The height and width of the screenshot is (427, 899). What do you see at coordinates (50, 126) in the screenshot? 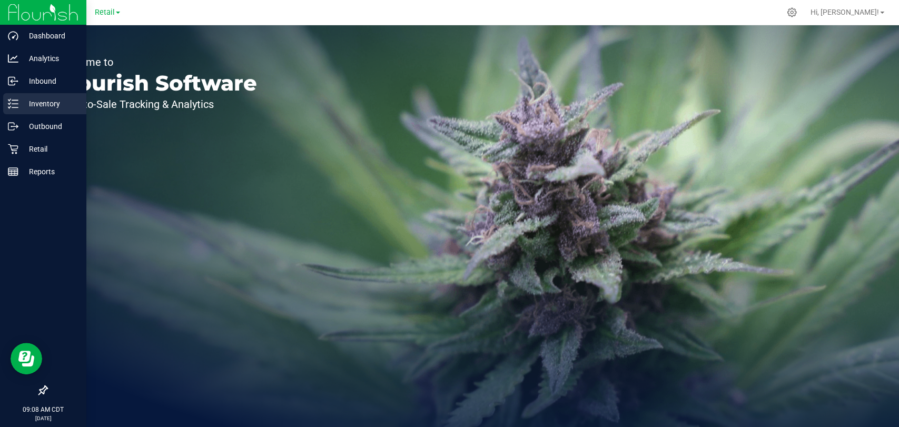
I see `p: Outbound` at bounding box center [50, 126].